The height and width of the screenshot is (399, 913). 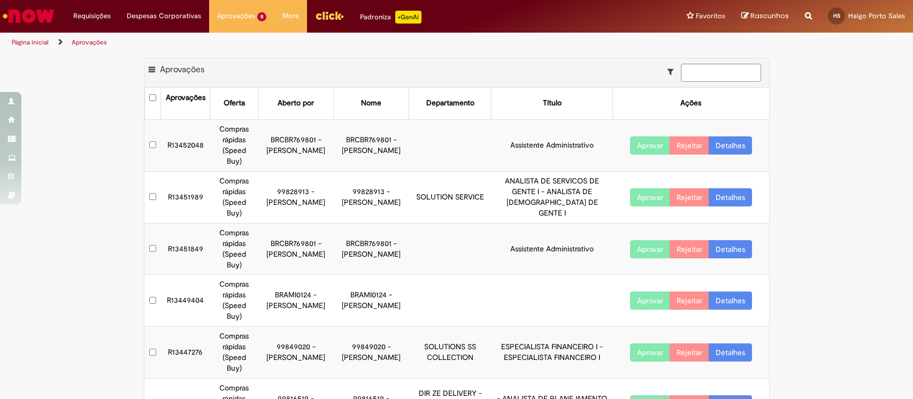 What do you see at coordinates (290, 16) in the screenshot?
I see `span: More` at bounding box center [290, 16].